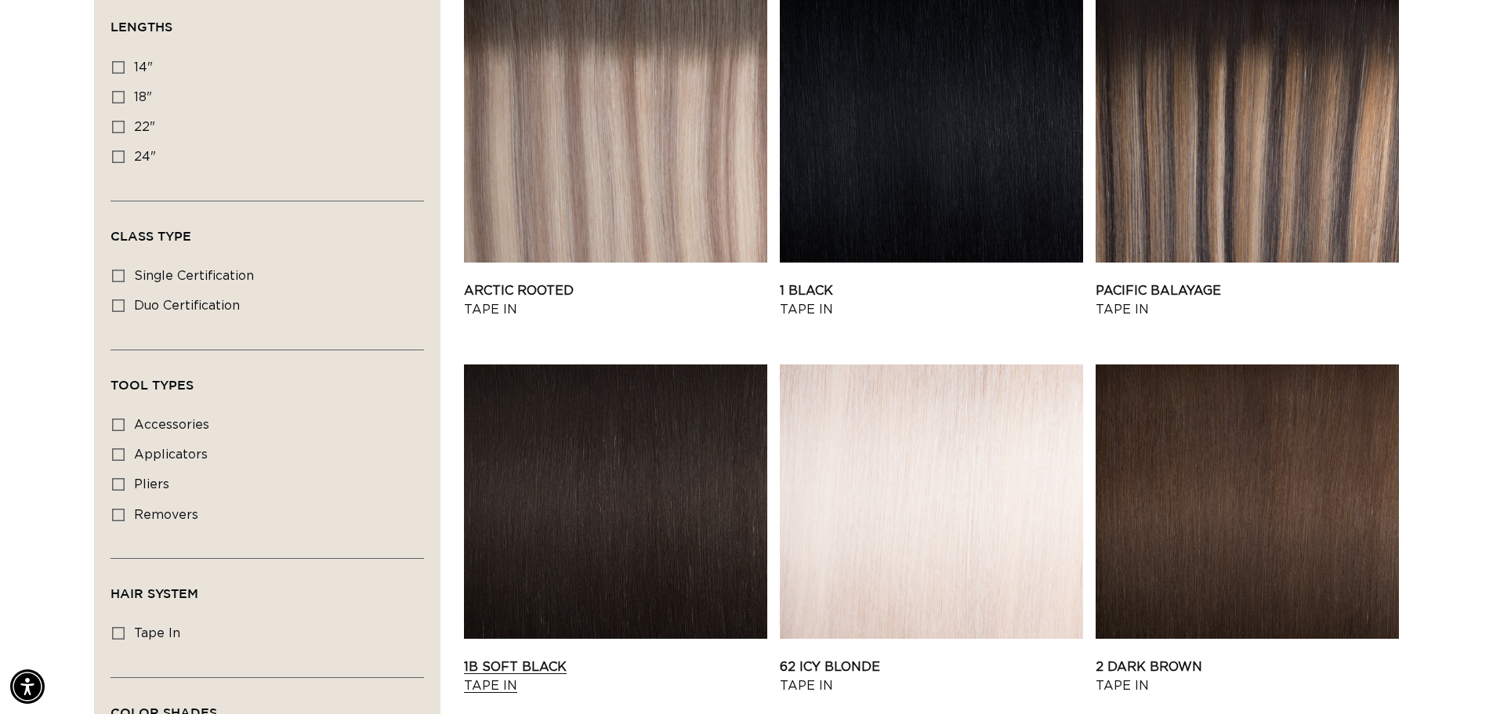 The height and width of the screenshot is (714, 1493). What do you see at coordinates (267, 587) in the screenshot?
I see `summary: Hair System (0 selected)` at bounding box center [267, 587].